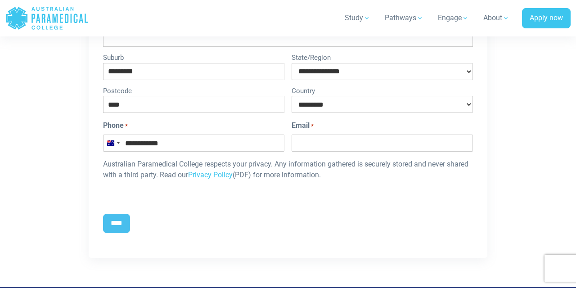 The width and height of the screenshot is (576, 288). I want to click on label: Country, so click(382, 90).